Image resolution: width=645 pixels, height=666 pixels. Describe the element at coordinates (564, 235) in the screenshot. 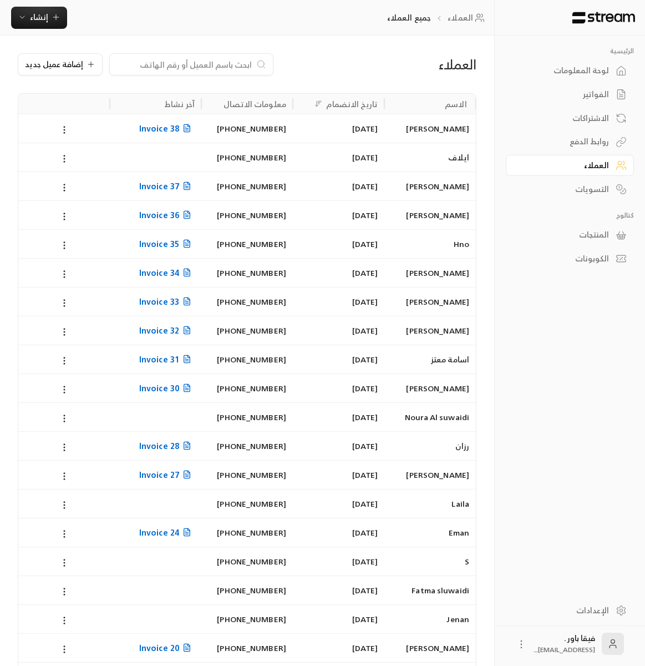

I see `div: المنتجات` at that location.